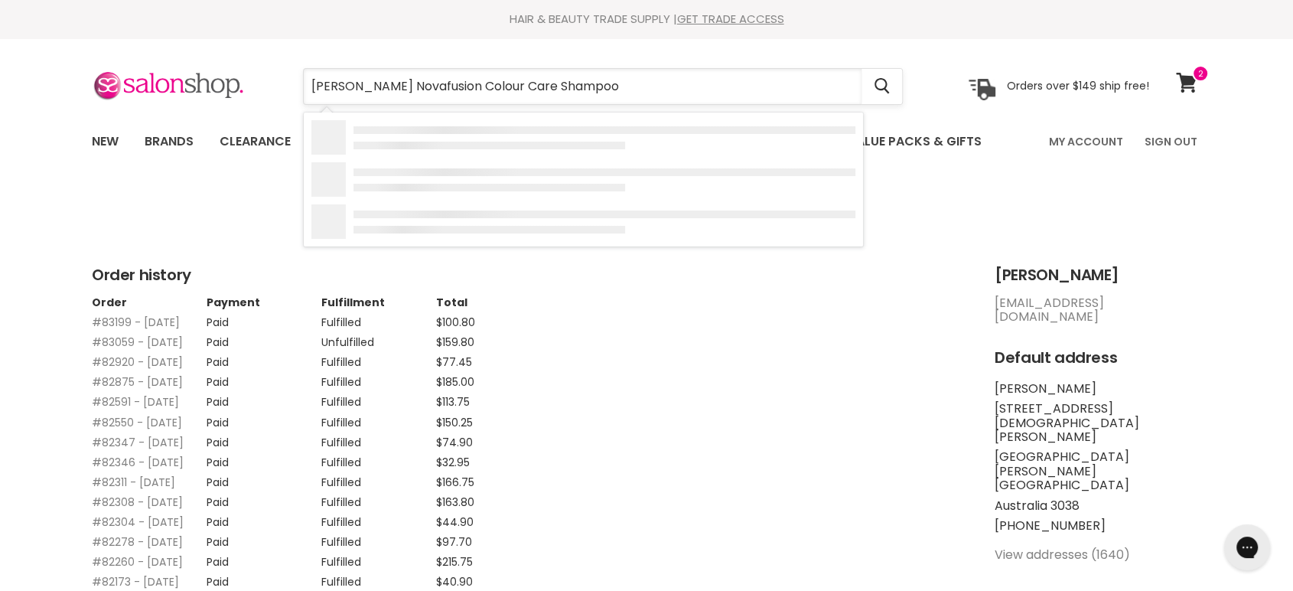  What do you see at coordinates (647, 19) in the screenshot?
I see `div: HAIR & BEAUTY TRADE SUPPLY |` at bounding box center [647, 19].